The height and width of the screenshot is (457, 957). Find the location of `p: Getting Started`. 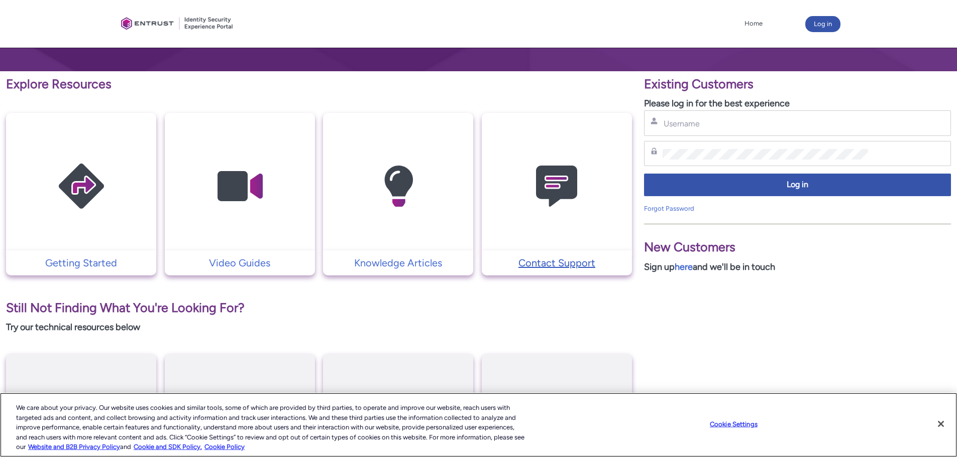

p: Getting Started is located at coordinates (81, 263).